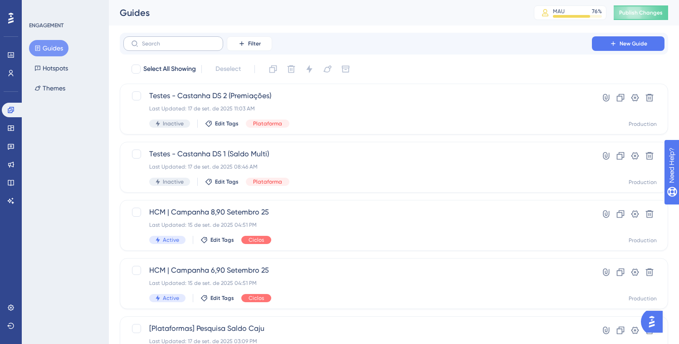  What do you see at coordinates (49, 48) in the screenshot?
I see `button: Guides` at bounding box center [49, 48].